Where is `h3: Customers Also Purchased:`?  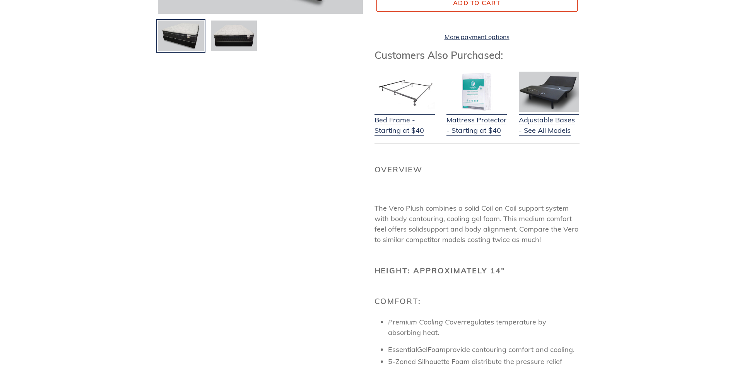
h3: Customers Also Purchased: is located at coordinates (477, 55).